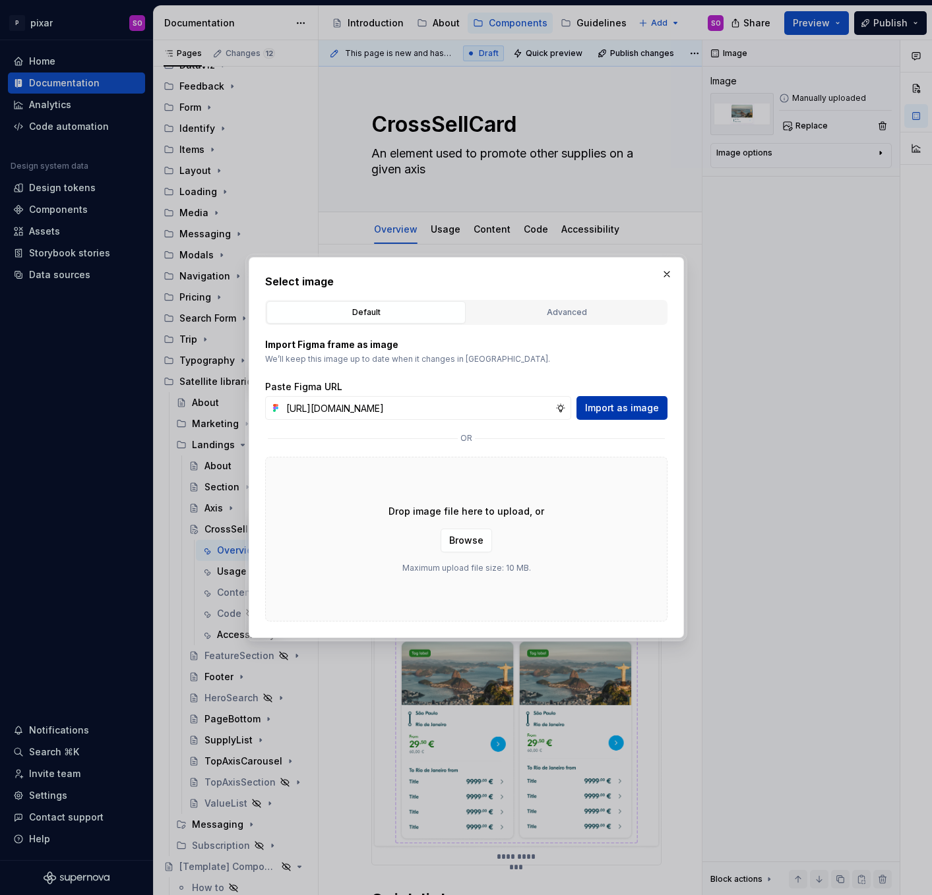 This screenshot has height=895, width=932. Describe the element at coordinates (622, 408) in the screenshot. I see `button: Import as image` at that location.